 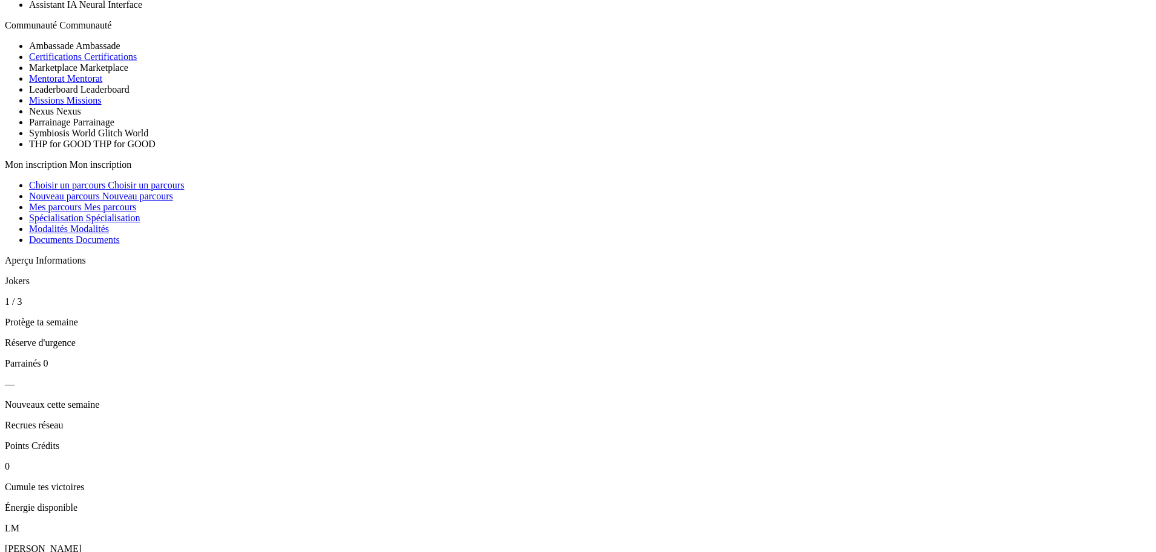 What do you see at coordinates (62, 133) in the screenshot?
I see `span: Symbiosis World` at bounding box center [62, 133].